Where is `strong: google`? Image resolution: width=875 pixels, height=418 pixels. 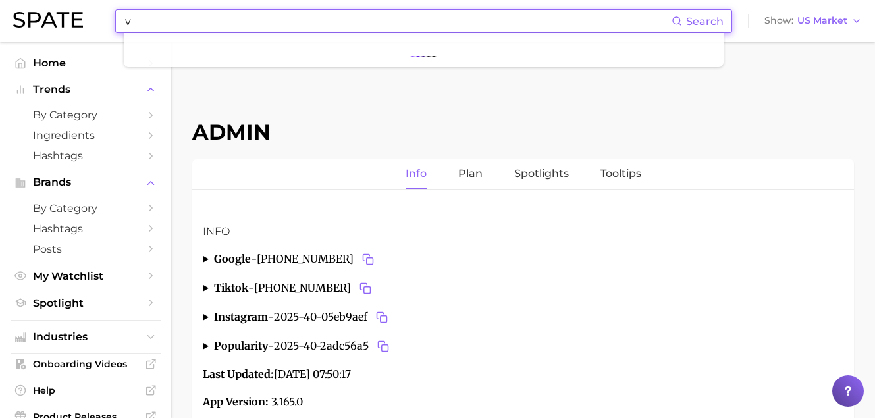 strong: google is located at coordinates (232, 259).